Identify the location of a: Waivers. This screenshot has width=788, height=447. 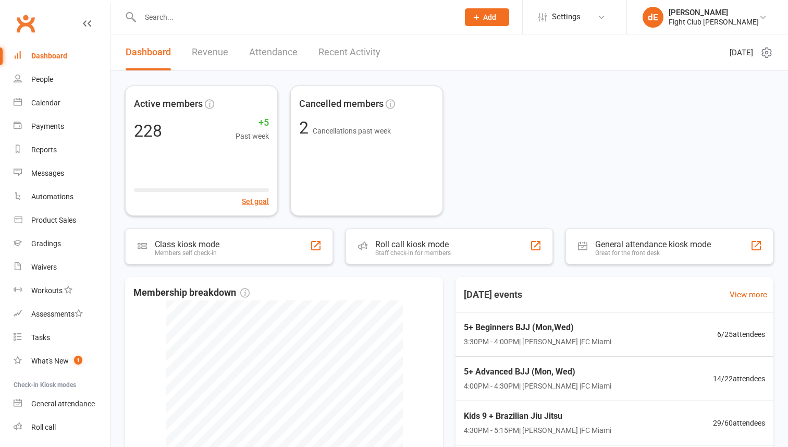
(62, 267).